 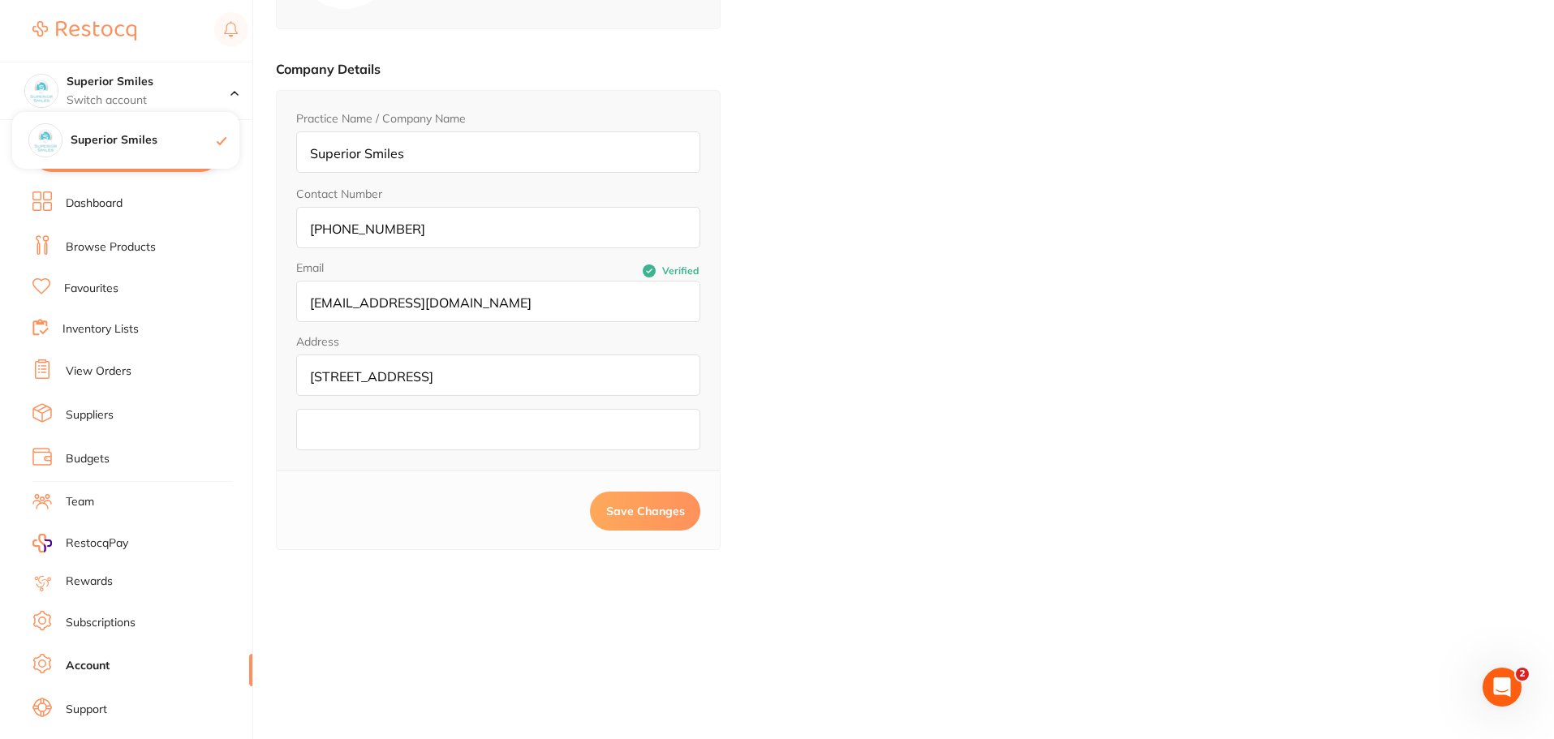 I want to click on a: Favourites, so click(x=91, y=289).